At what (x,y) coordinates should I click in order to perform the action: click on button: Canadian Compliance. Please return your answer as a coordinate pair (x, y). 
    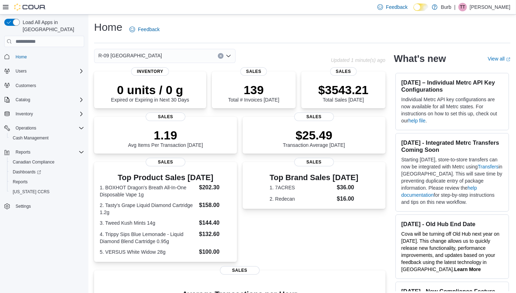
    Looking at the image, I should click on (47, 162).